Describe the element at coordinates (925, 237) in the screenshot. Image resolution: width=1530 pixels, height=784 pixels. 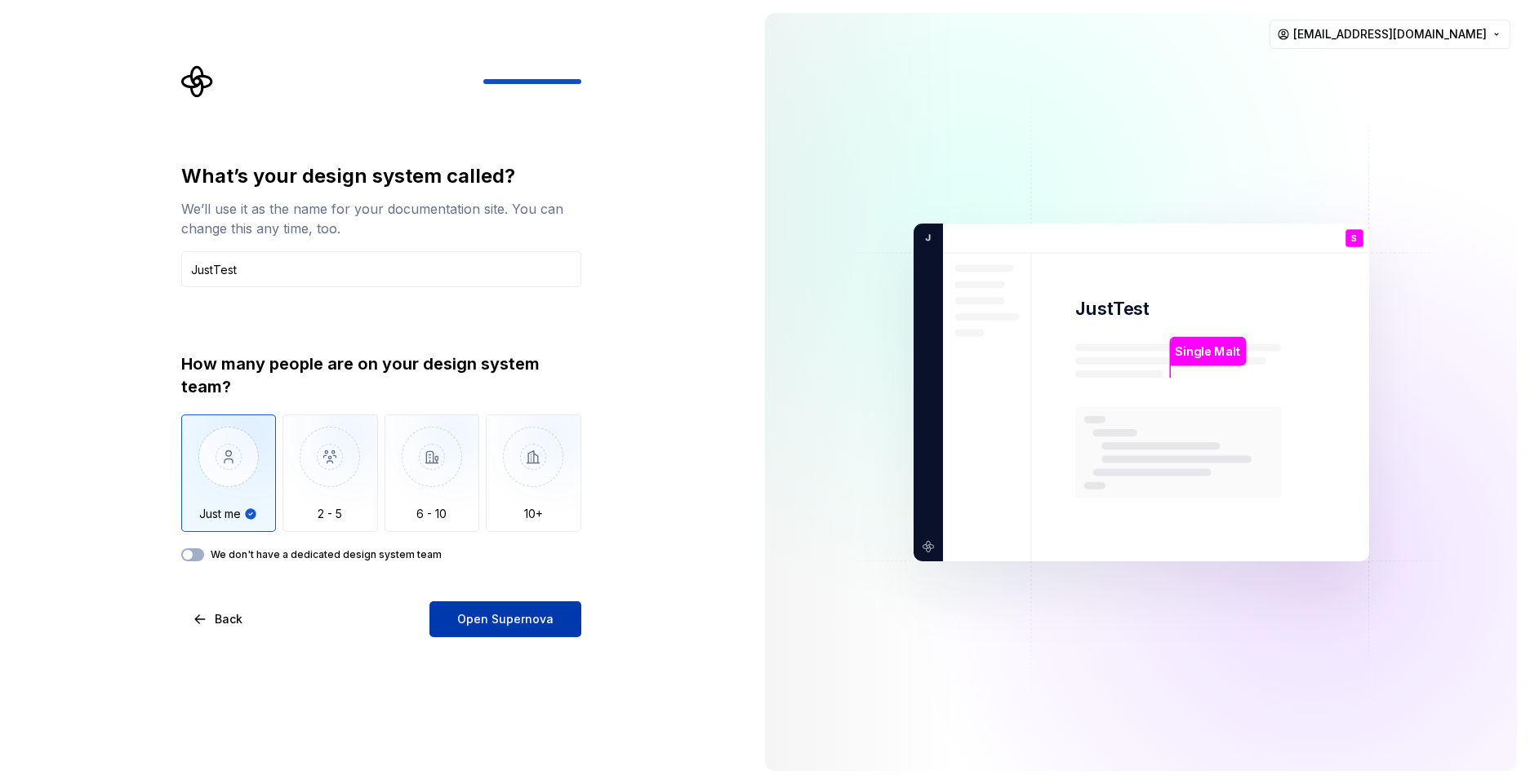
I see `p: J` at that location.